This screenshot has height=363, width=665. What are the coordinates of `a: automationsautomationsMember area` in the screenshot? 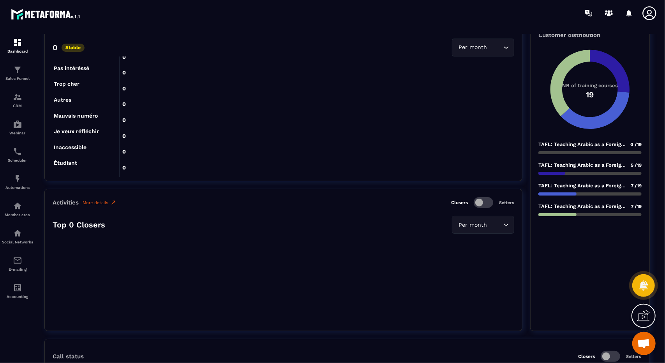 It's located at (18, 209).